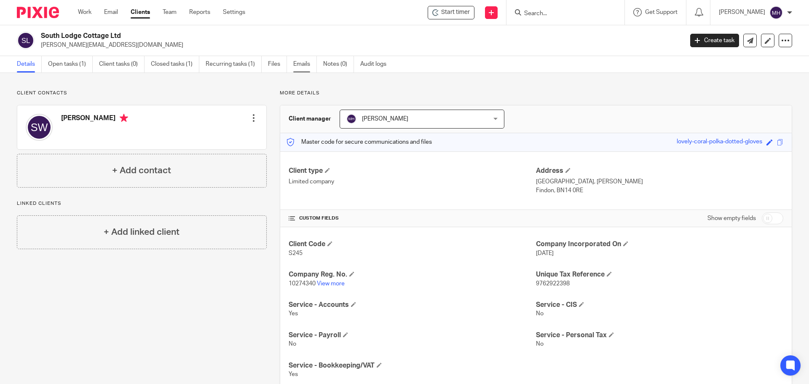  I want to click on a: Open tasks (1), so click(70, 64).